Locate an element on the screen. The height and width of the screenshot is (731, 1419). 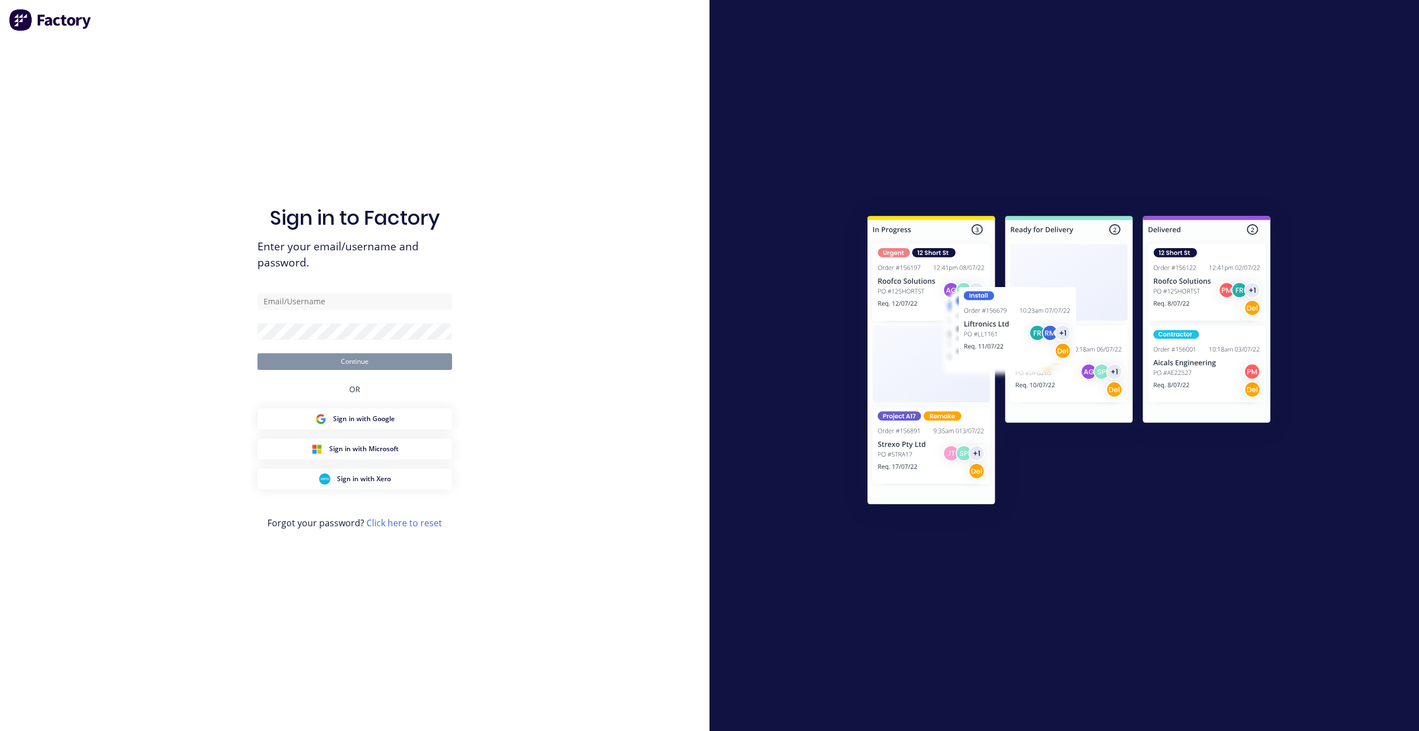
div: OR is located at coordinates (355, 389).